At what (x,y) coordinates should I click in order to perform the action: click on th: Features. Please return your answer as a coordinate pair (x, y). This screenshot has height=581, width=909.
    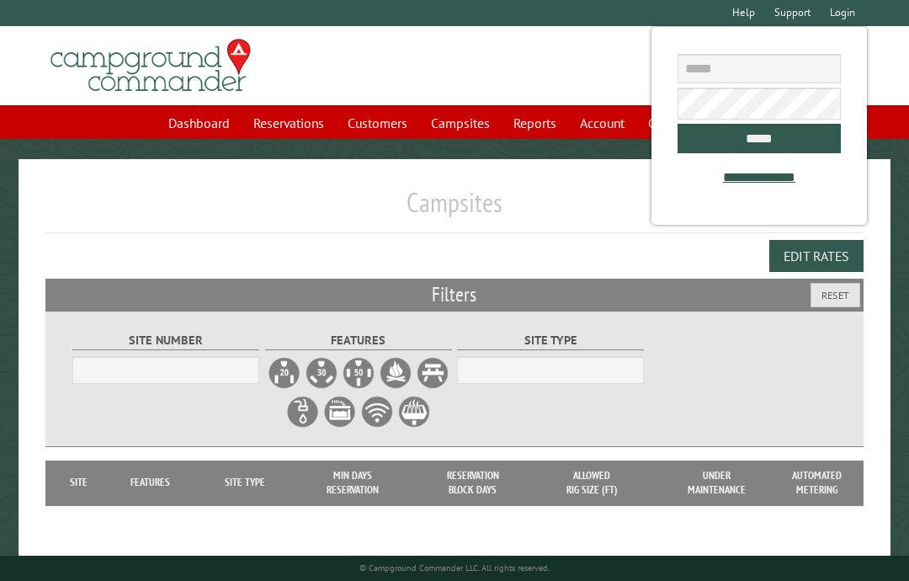
    Looking at the image, I should click on (151, 482).